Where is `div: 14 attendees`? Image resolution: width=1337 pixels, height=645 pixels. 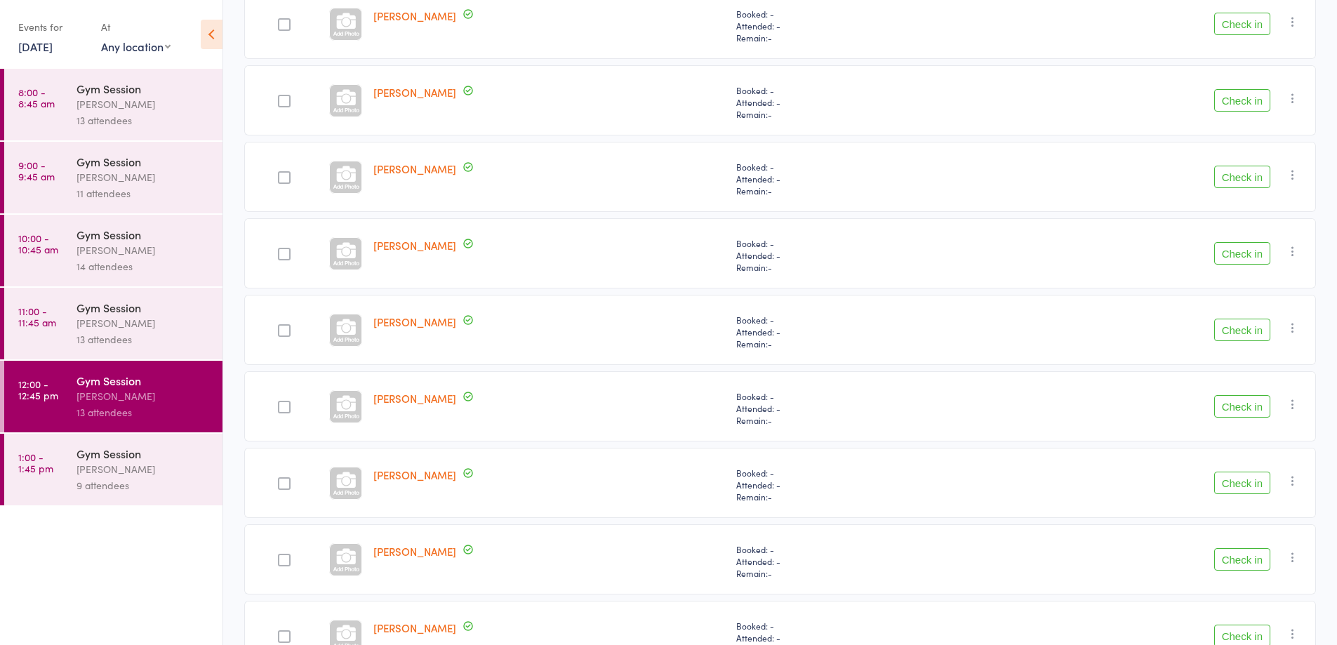 div: 14 attendees is located at coordinates (143, 266).